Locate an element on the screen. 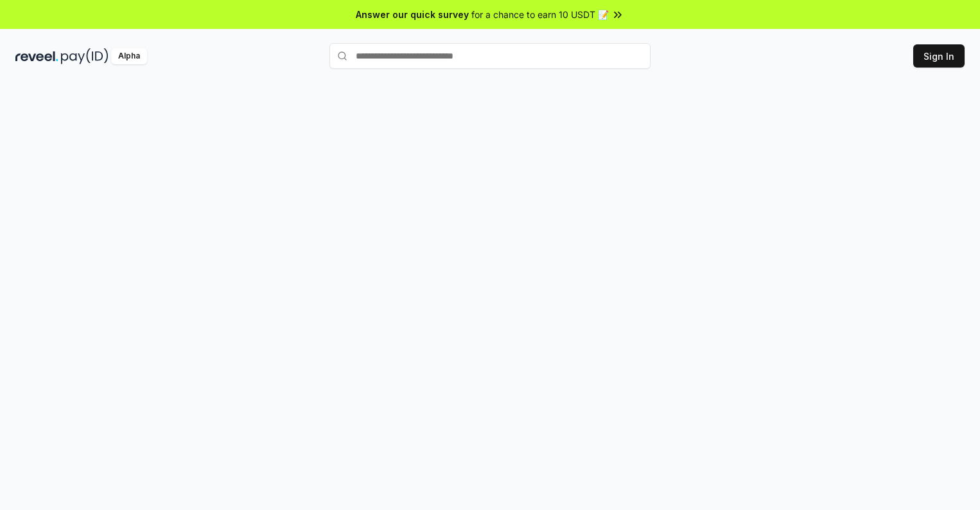 The height and width of the screenshot is (510, 980). button: Sign In is located at coordinates (939, 56).